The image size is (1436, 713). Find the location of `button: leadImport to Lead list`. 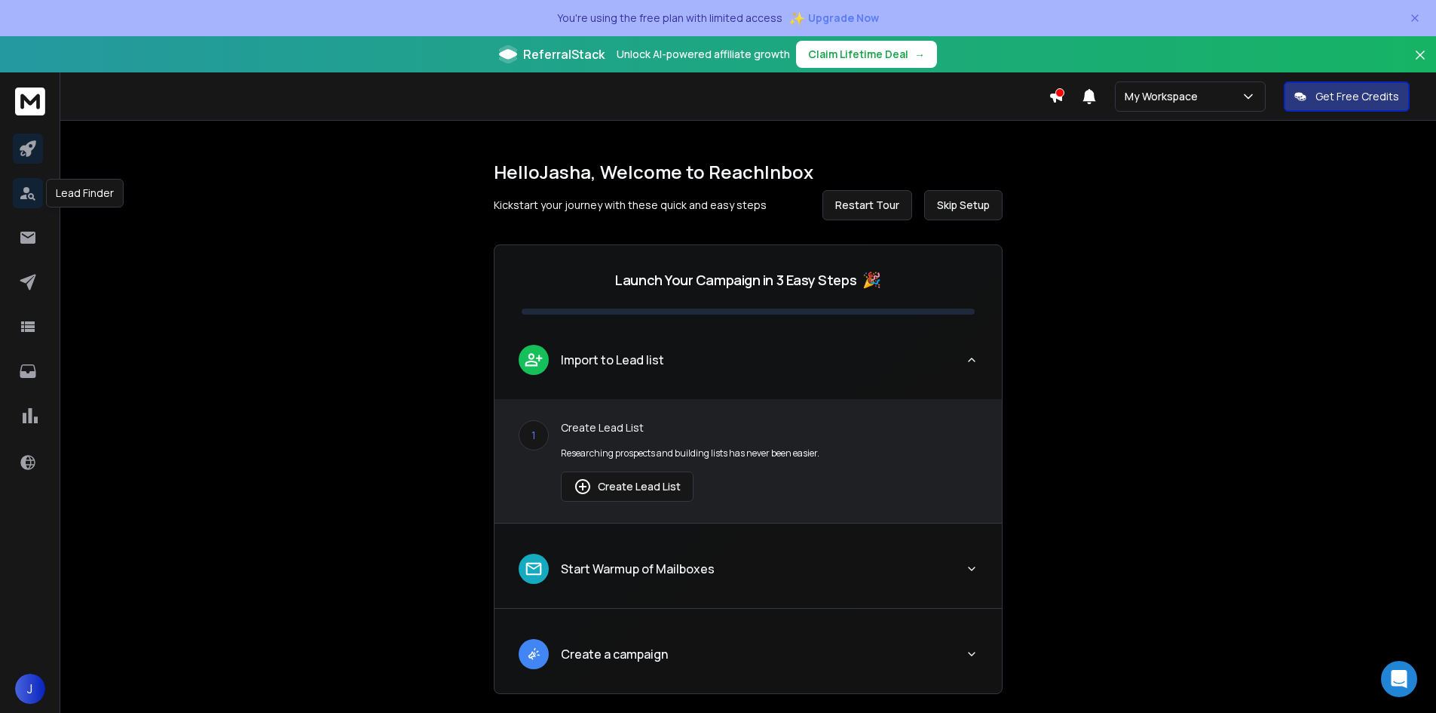

button: leadImport to Lead list is located at coordinates (748, 366).